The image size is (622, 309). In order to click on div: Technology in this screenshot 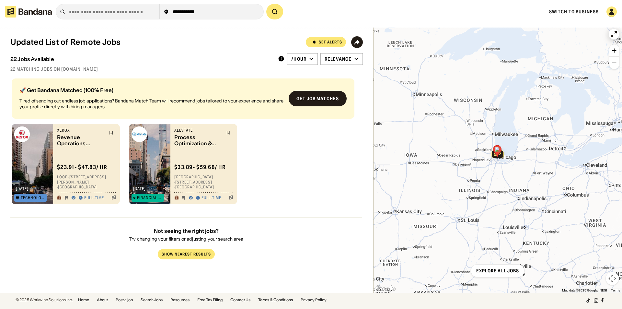, I will do `click(33, 198)`.